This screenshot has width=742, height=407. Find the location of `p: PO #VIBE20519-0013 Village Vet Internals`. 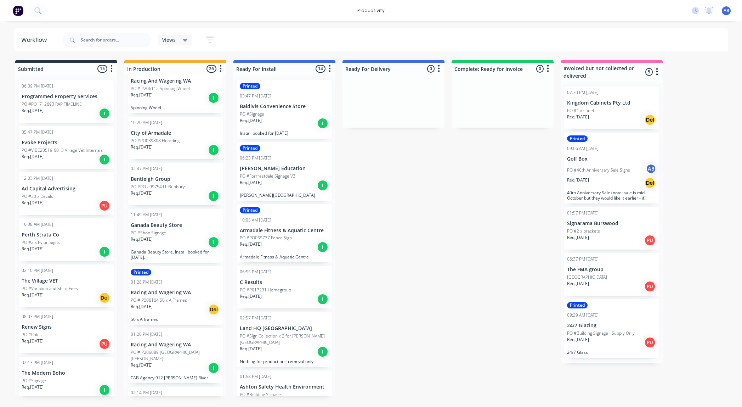

p: PO #VIBE20519-0013 Village Vet Internals is located at coordinates (62, 150).